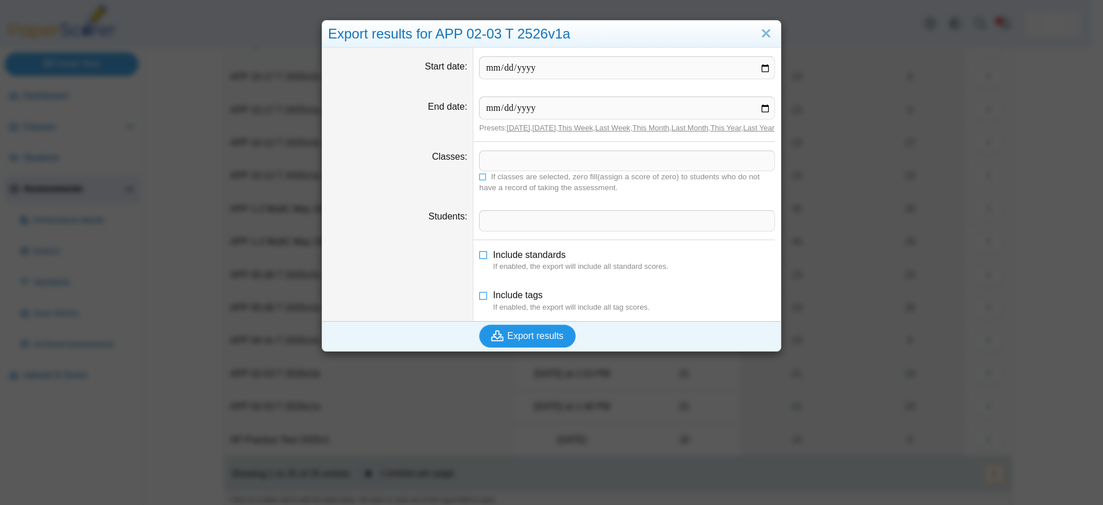 The width and height of the screenshot is (1103, 505). I want to click on dfn: If enabled, the export will include all tag scores., so click(633, 307).